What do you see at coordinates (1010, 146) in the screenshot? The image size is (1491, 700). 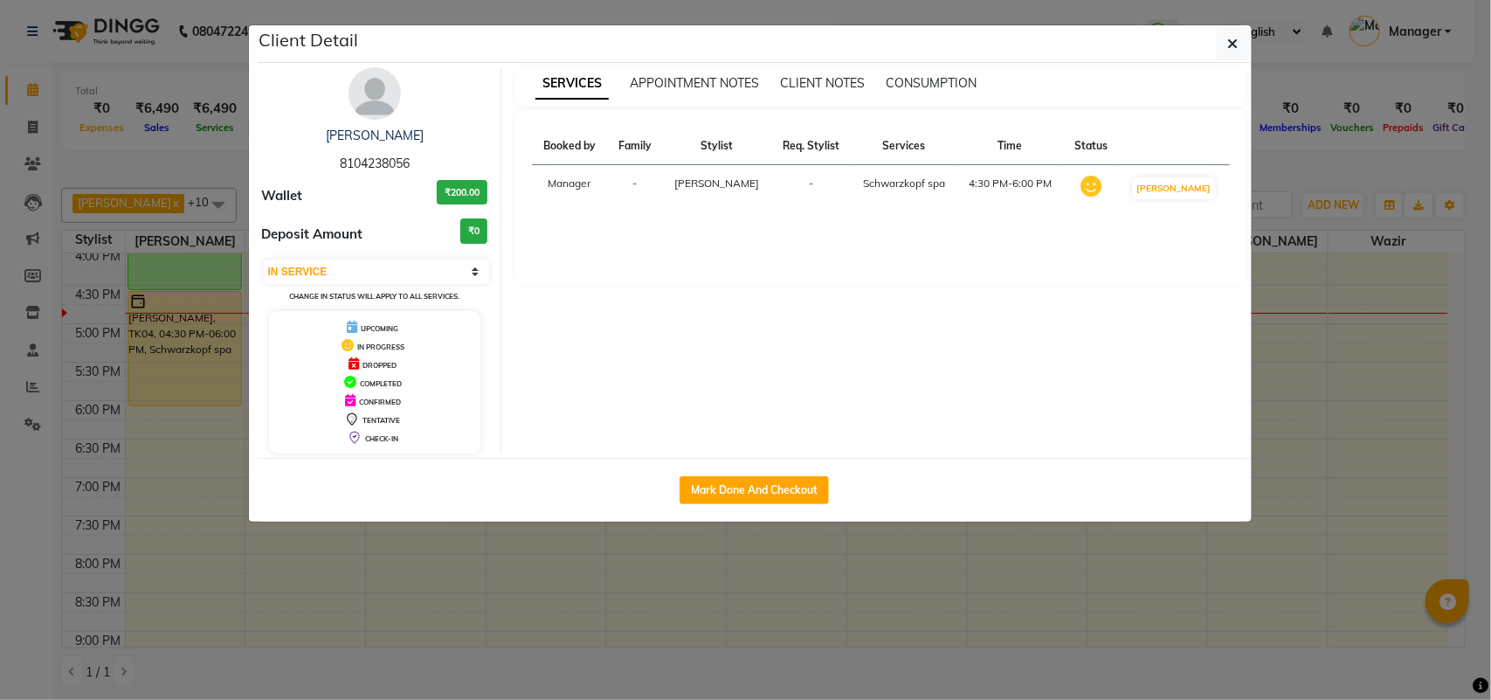 I see `th: Time` at bounding box center [1010, 146].